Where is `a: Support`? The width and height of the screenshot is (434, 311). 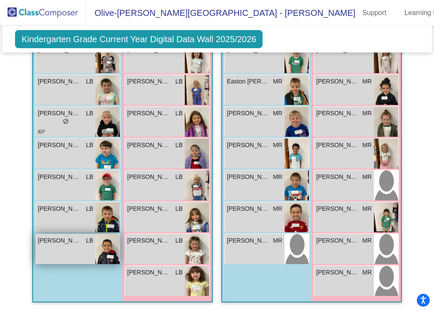 a: Support is located at coordinates (374, 13).